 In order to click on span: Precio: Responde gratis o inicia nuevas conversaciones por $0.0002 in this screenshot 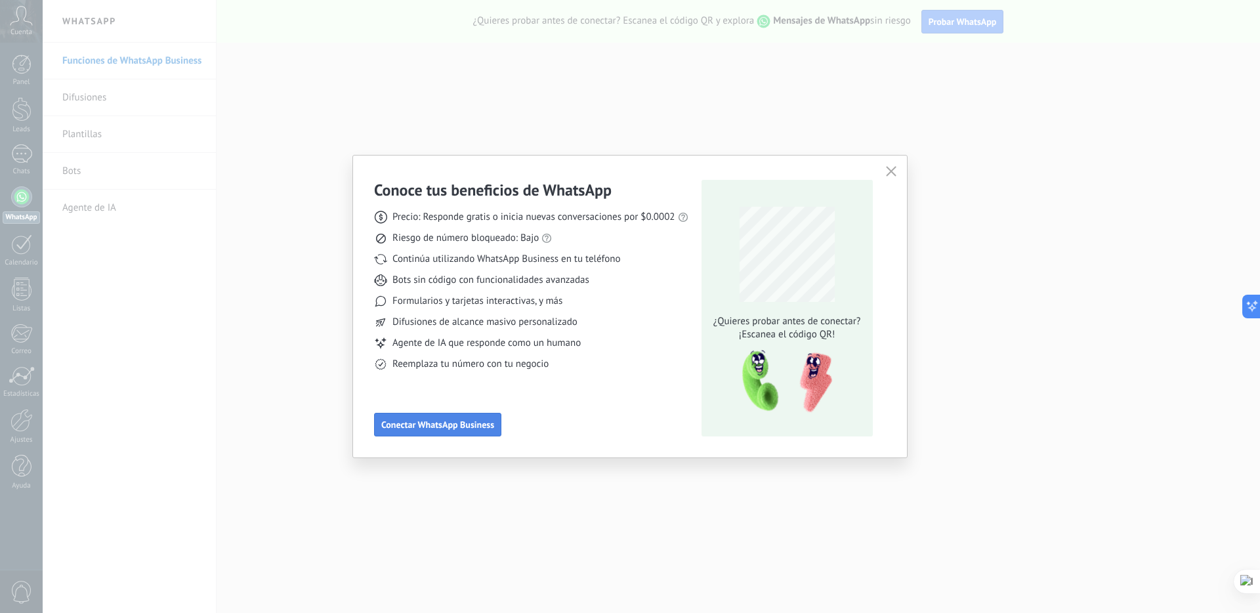, I will do `click(534, 217)`.